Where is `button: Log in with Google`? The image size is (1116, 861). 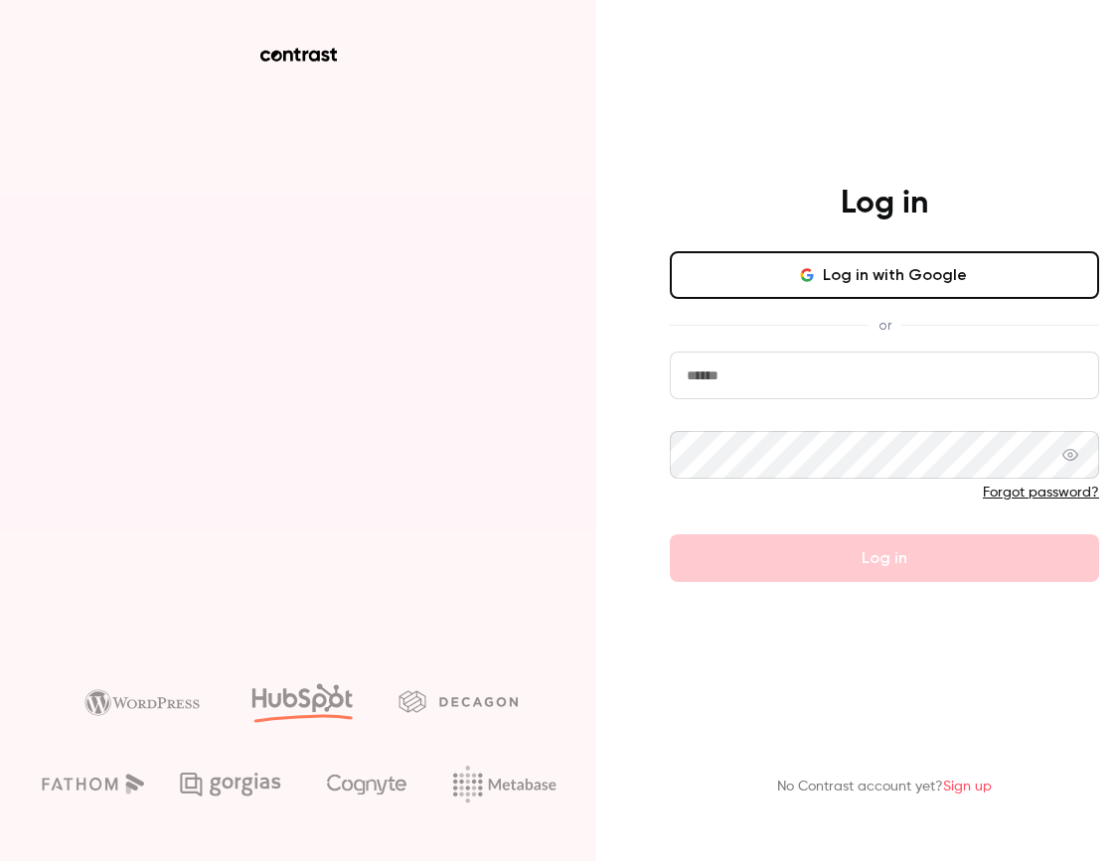 button: Log in with Google is located at coordinates (884, 275).